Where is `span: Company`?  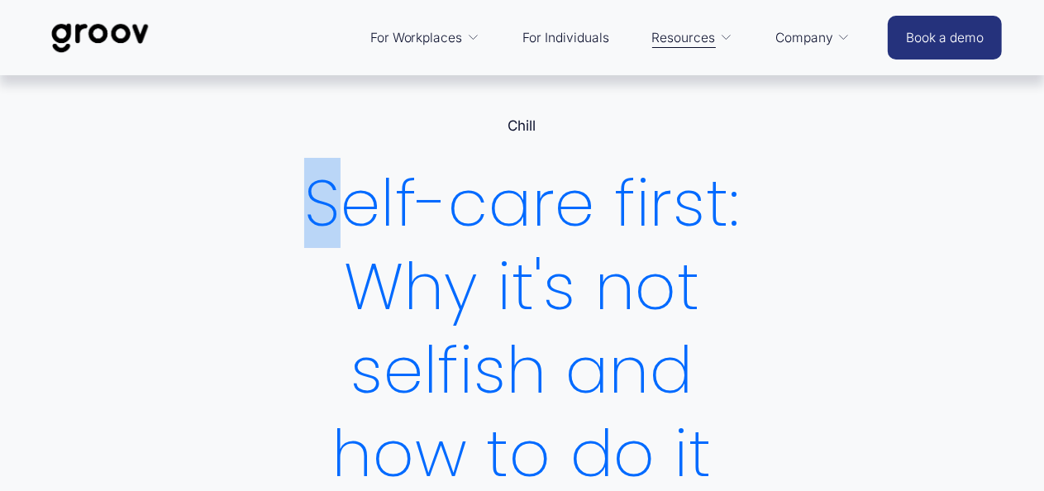 span: Company is located at coordinates (804, 38).